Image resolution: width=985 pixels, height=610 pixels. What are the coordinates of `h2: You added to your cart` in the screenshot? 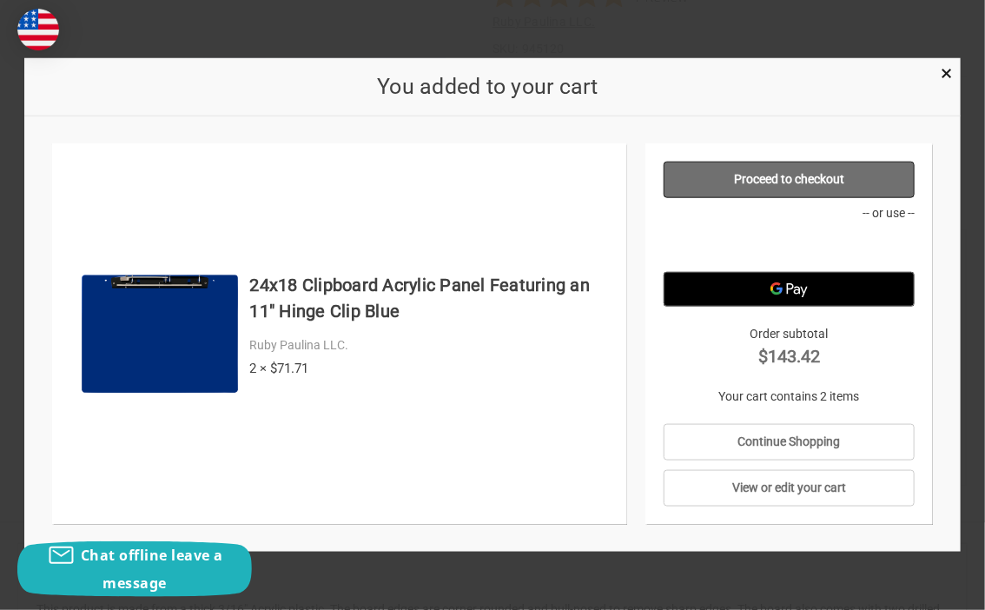 It's located at (487, 87).